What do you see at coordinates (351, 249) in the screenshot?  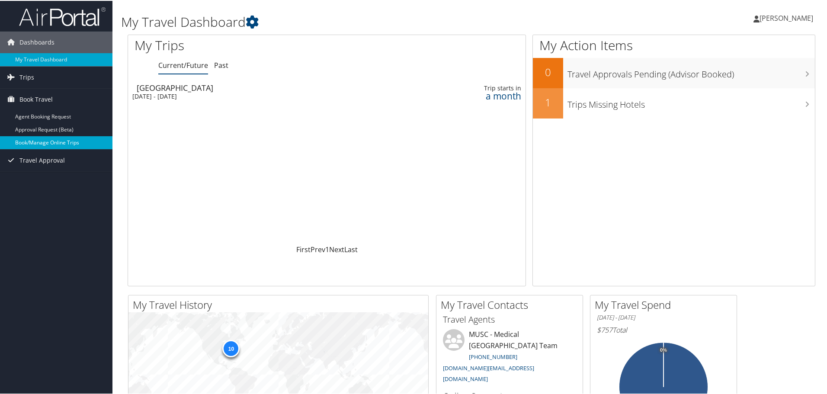 I see `a: Last` at bounding box center [351, 249].